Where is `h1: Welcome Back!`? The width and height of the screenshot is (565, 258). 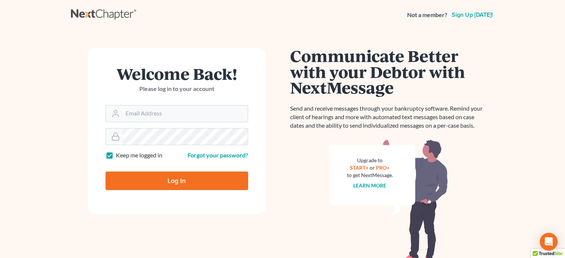 h1: Welcome Back! is located at coordinates (177, 74).